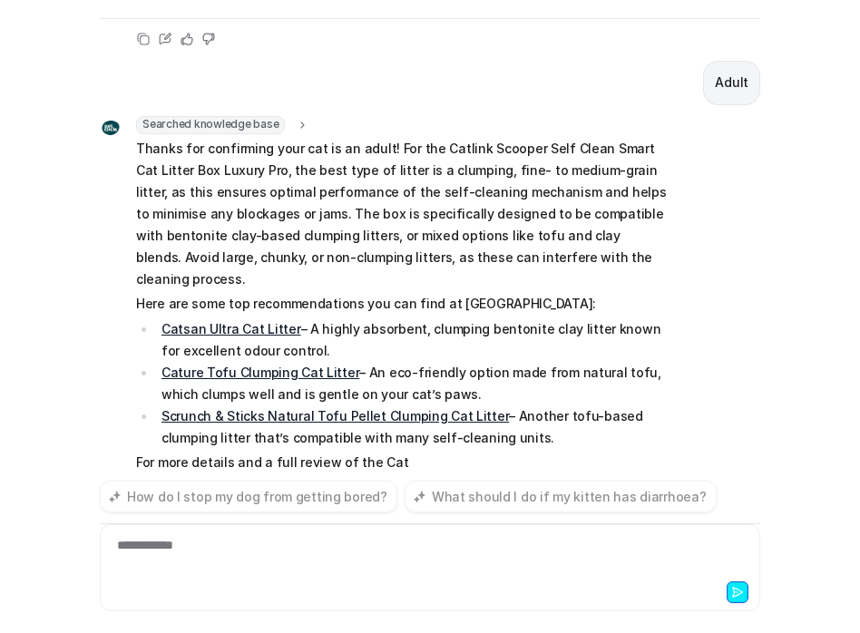 The width and height of the screenshot is (860, 633). What do you see at coordinates (335, 416) in the screenshot?
I see `a: Scrunch & Sticks Natural Tofu Pellet Clumping Cat Litter` at bounding box center [335, 416].